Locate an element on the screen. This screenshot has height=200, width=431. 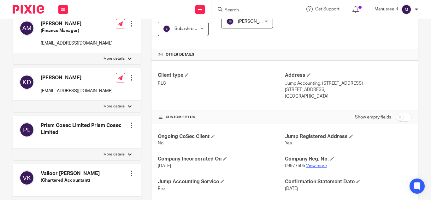
span: No is located at coordinates (161, 143).